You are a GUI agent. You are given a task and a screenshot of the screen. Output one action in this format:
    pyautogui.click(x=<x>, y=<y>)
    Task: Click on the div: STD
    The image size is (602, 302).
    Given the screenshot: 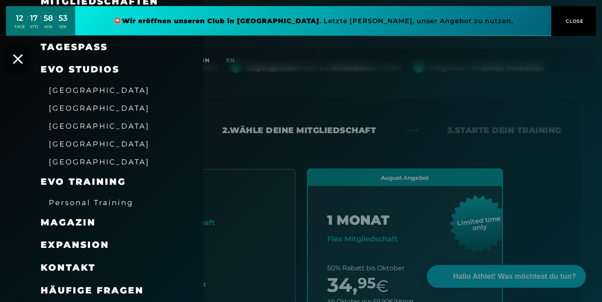 What is the action you would take?
    pyautogui.click(x=34, y=27)
    